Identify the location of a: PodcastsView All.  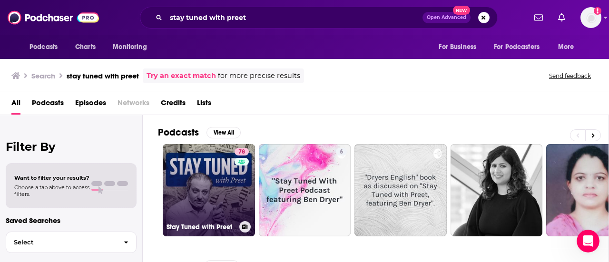
(199, 132).